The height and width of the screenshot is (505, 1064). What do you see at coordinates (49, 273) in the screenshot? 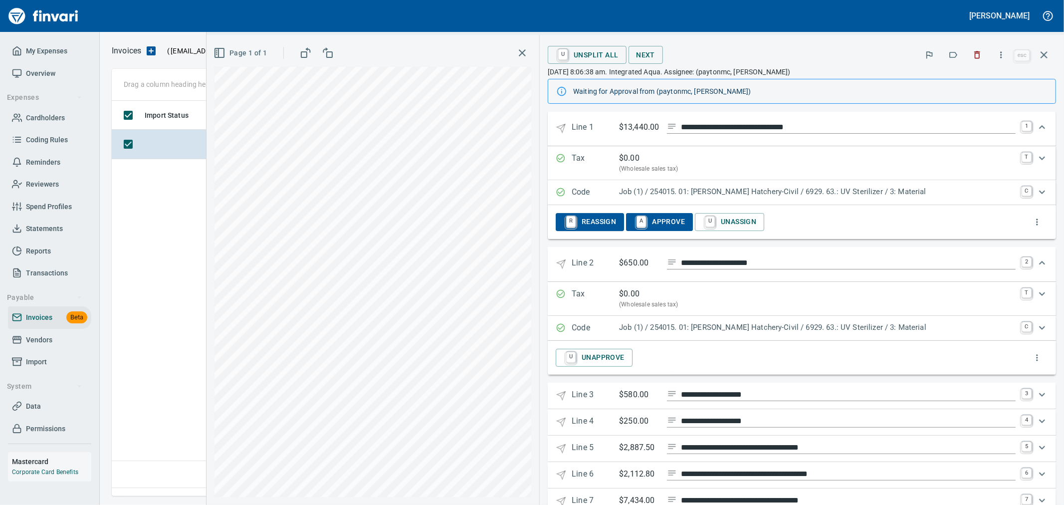
I see `a: Transactions` at bounding box center [49, 273].